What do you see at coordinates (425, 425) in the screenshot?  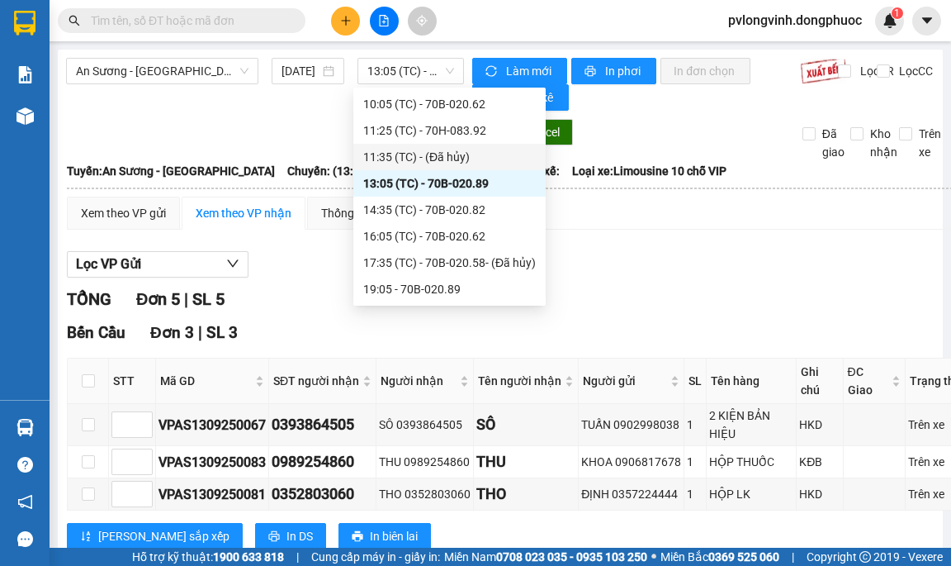 I see `div: SÔ 0393864505` at bounding box center [425, 425].